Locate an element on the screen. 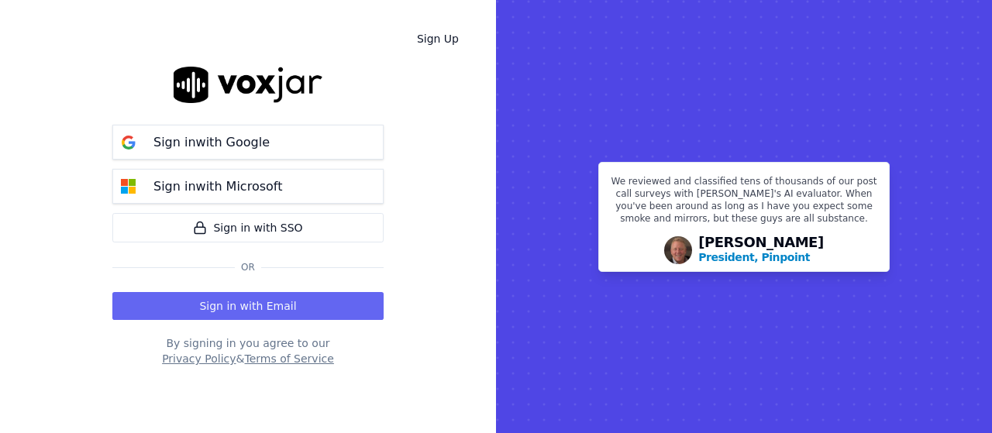 This screenshot has width=992, height=433. p: Sign in with Microsoft is located at coordinates (218, 187).